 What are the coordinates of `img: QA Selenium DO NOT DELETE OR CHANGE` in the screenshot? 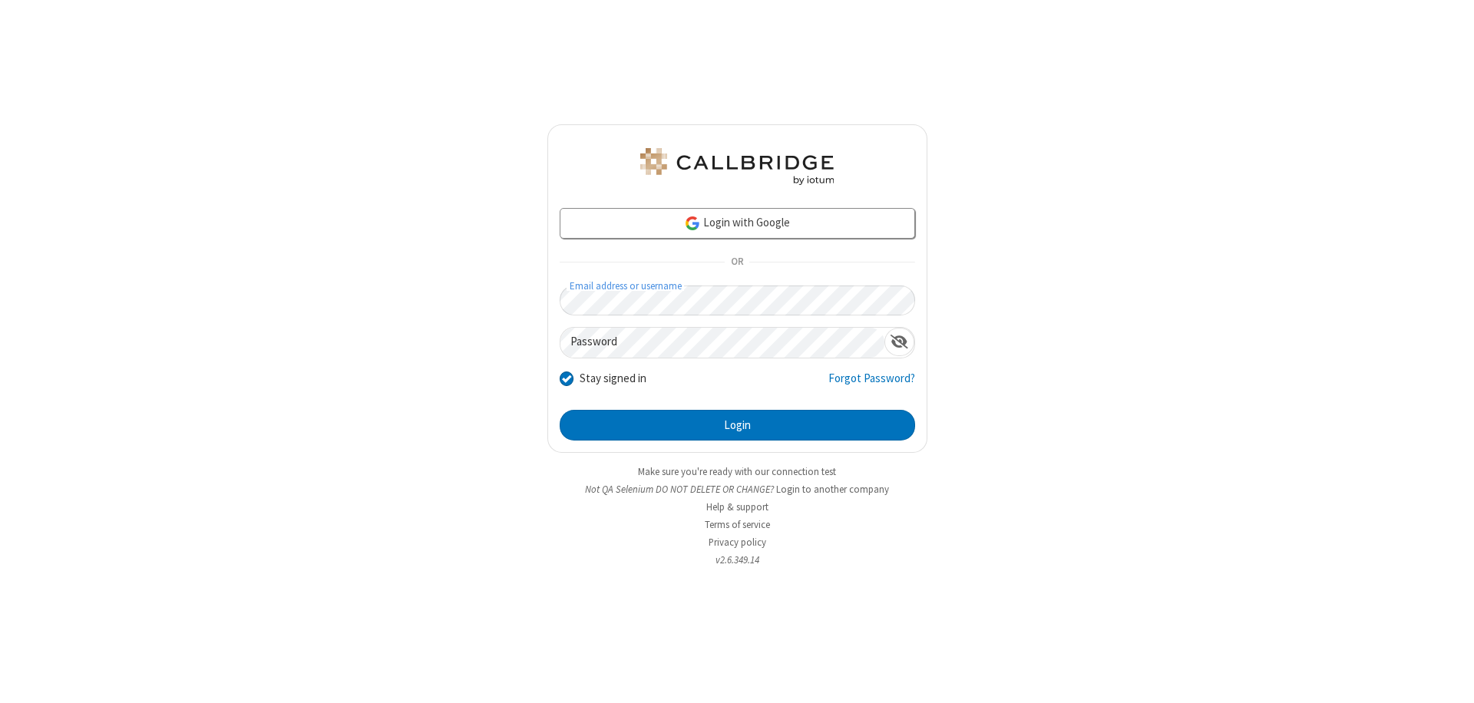 It's located at (737, 167).